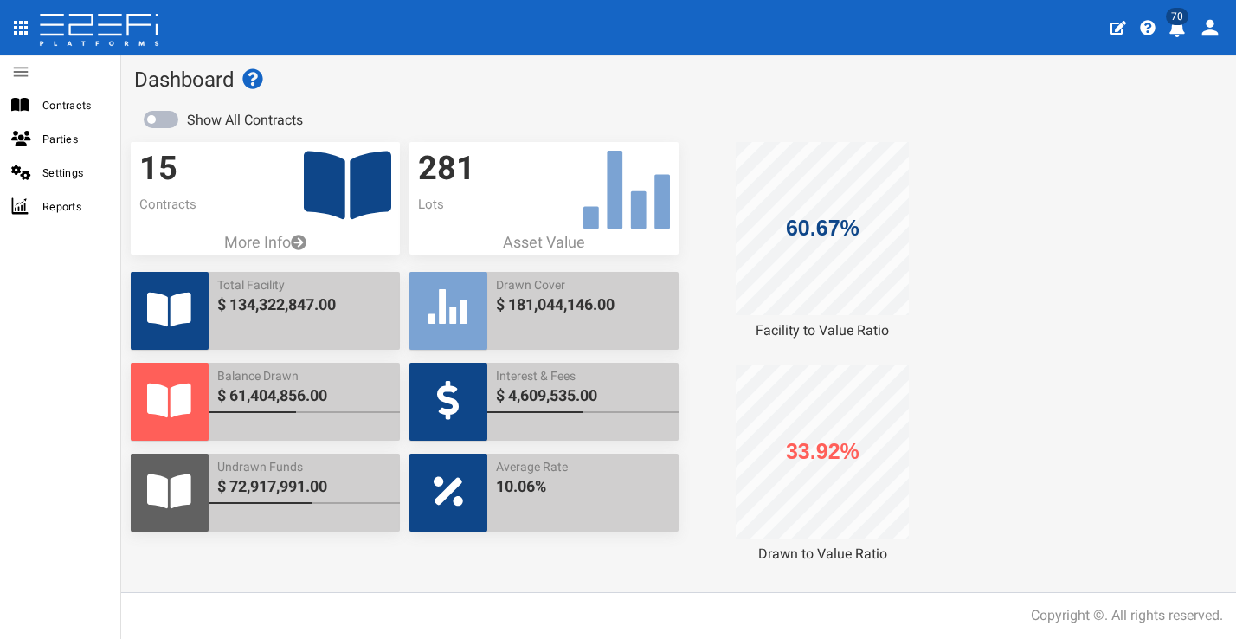 This screenshot has width=1236, height=639. I want to click on div: Drawn to Value Ratio, so click(822, 554).